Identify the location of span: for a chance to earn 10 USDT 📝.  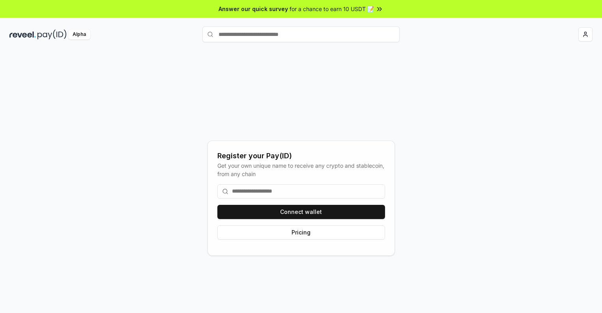
(332, 9).